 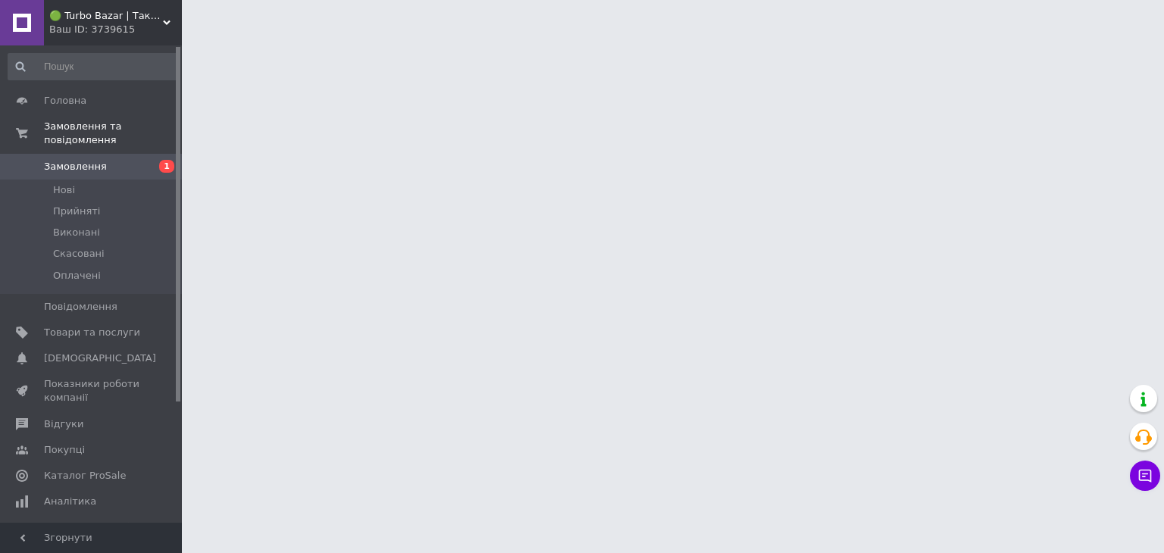 What do you see at coordinates (115, 30) in the screenshot?
I see `div: Ваш ID: 3739615` at bounding box center [115, 30].